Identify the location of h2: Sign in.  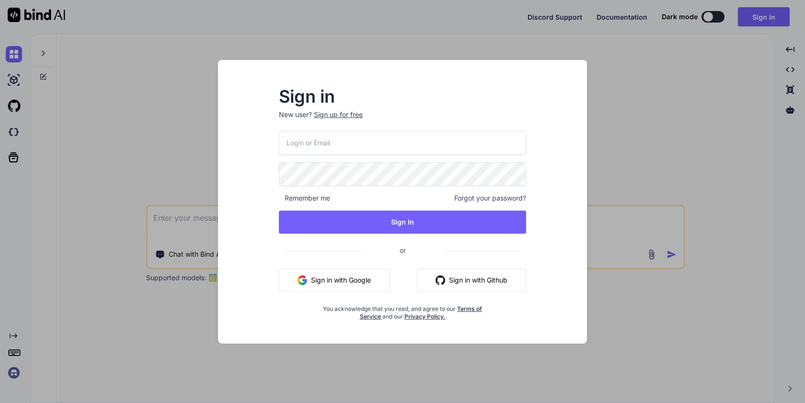
(403, 96).